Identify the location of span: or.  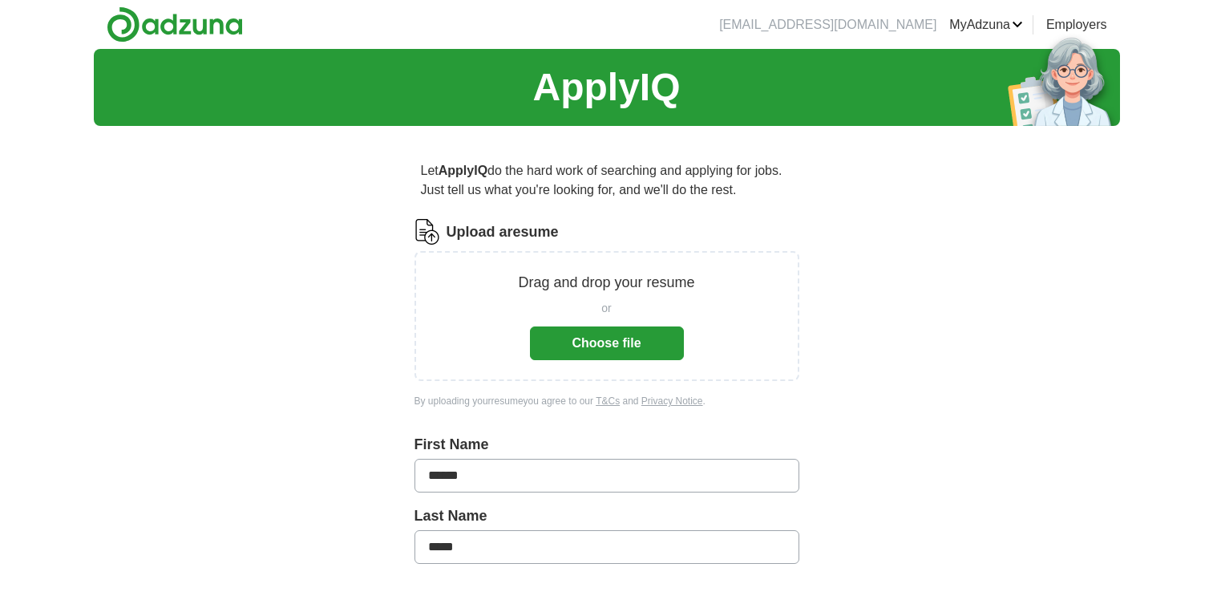
(606, 308).